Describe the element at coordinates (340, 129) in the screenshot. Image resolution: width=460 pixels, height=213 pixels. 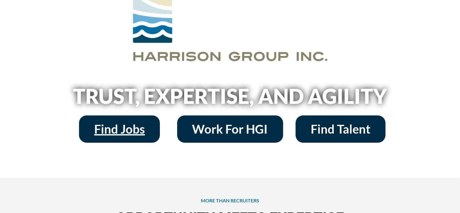
I see `span: Find Talent` at that location.